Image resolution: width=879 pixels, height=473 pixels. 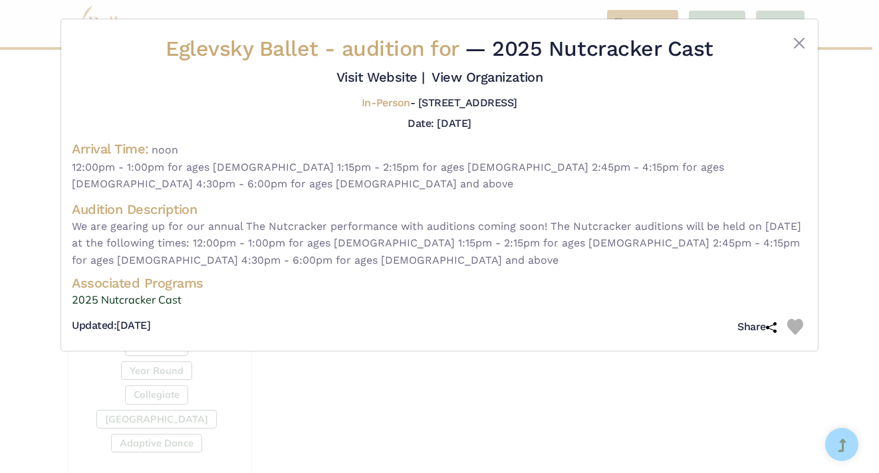 What do you see at coordinates (439, 243) in the screenshot?
I see `span: We are gearing up for our annual The Nutcracker performance with auditions coming soon! The Nutcr...` at bounding box center [439, 243].